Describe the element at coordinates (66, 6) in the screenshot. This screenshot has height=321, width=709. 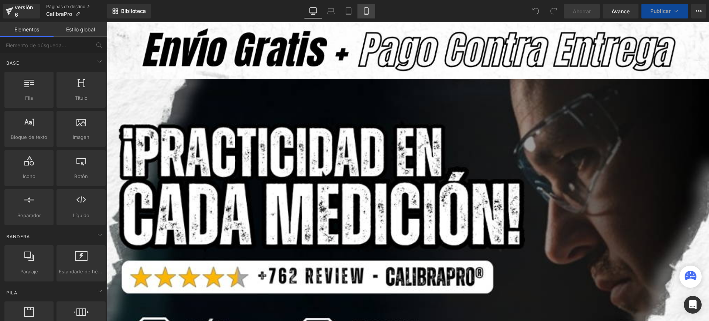
I see `font: Páginas de destino` at that location.